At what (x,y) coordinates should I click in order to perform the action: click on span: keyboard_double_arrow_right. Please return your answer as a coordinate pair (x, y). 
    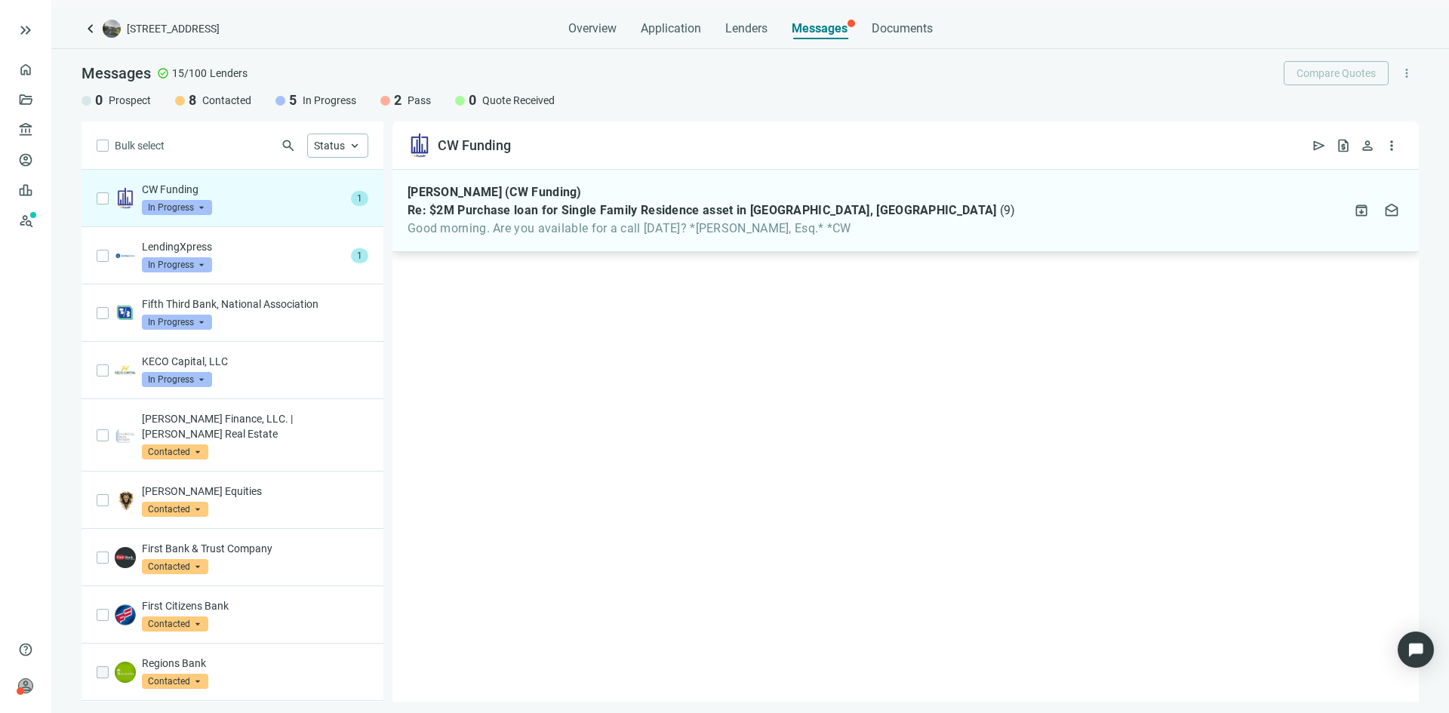
    Looking at the image, I should click on (26, 30).